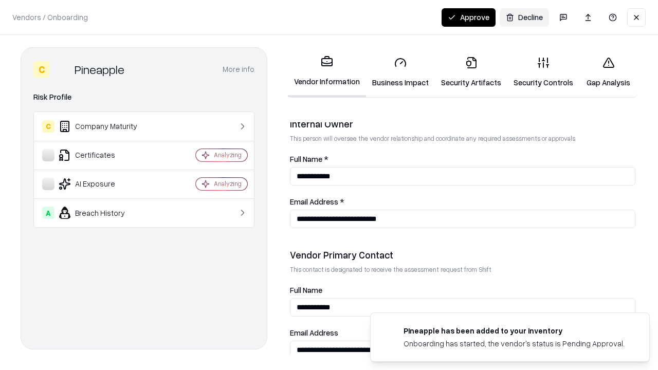 The height and width of the screenshot is (370, 658). I want to click on div: Vendor Primary Contact, so click(463, 255).